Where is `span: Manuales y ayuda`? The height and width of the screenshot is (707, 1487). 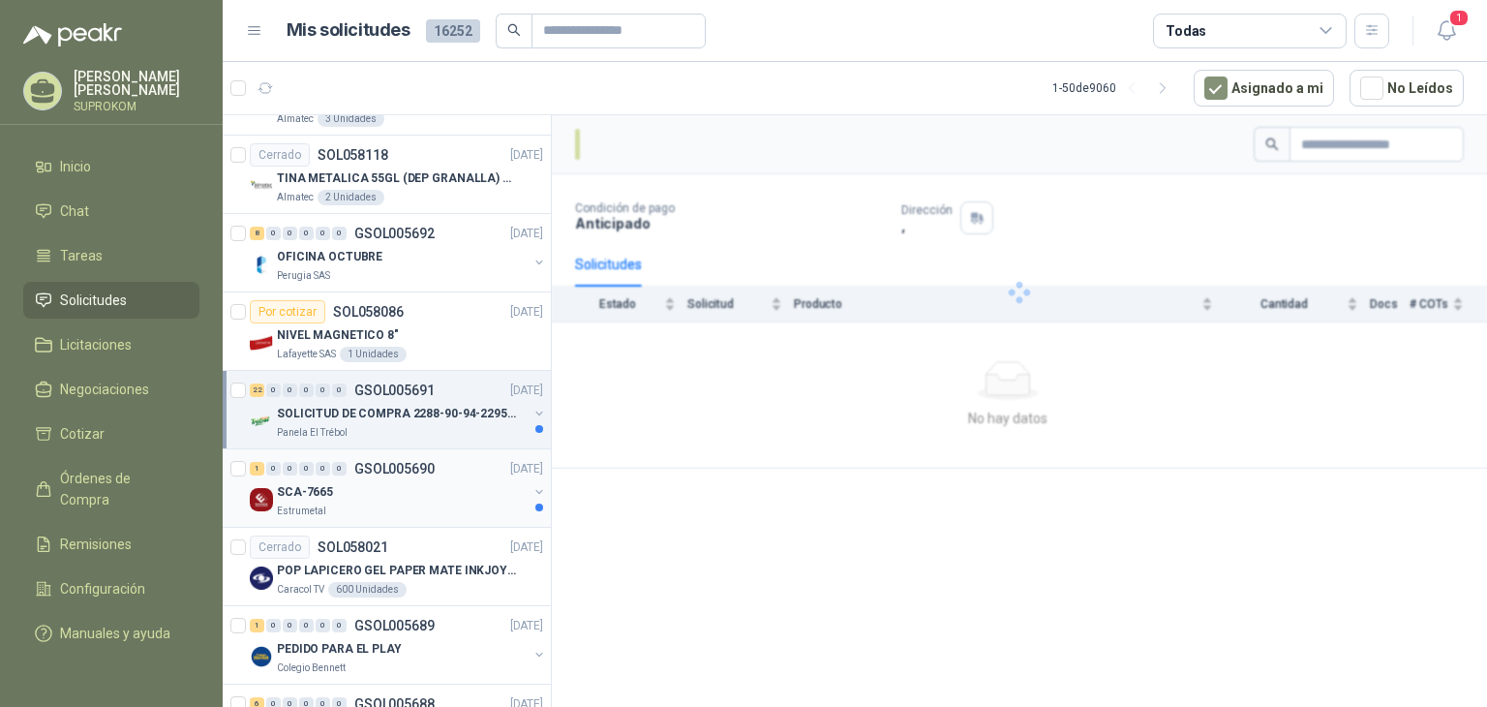
span: Manuales y ayuda is located at coordinates (115, 633).